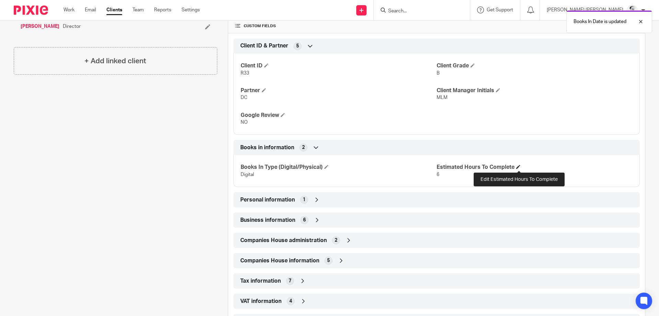 The height and width of the screenshot is (316, 659). Describe the element at coordinates (633, 10) in the screenshot. I see `img: Mass_2025.jpg` at that location.